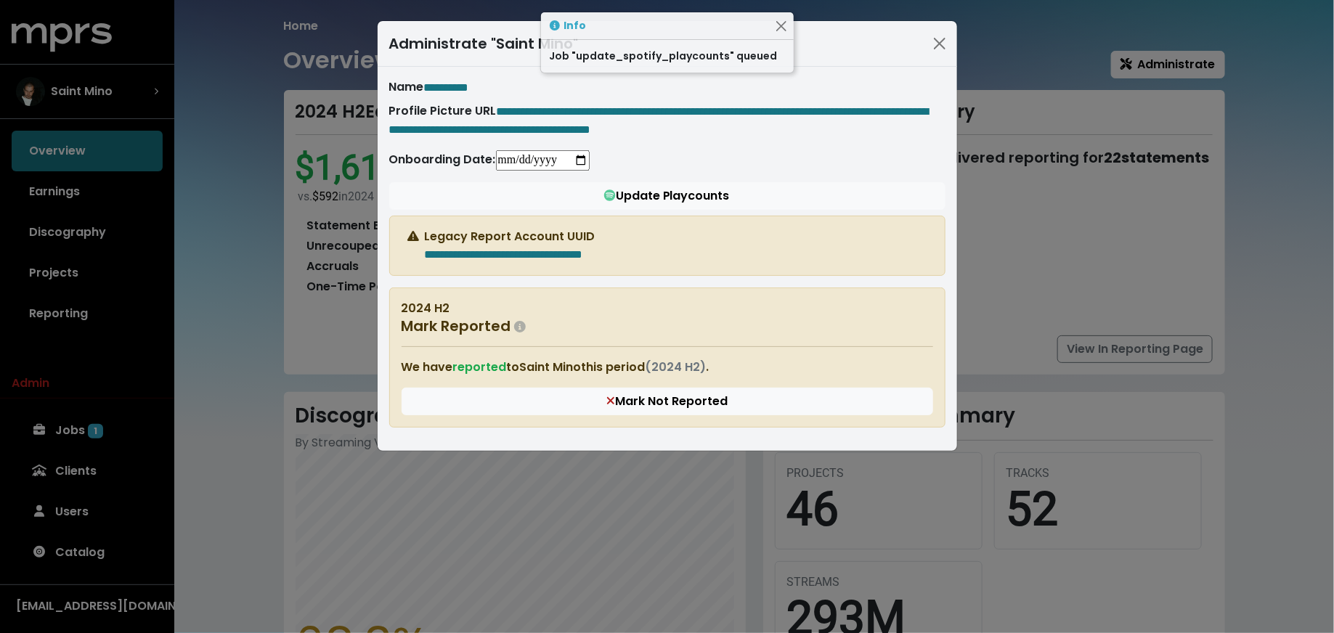  What do you see at coordinates (667, 401) in the screenshot?
I see `span: Mark Not Reported` at bounding box center [667, 401].